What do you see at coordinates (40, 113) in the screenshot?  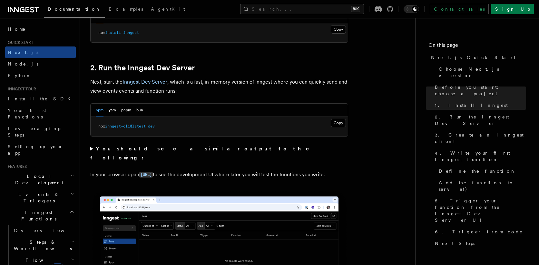 I see `a: Your first Functions` at bounding box center [40, 113].